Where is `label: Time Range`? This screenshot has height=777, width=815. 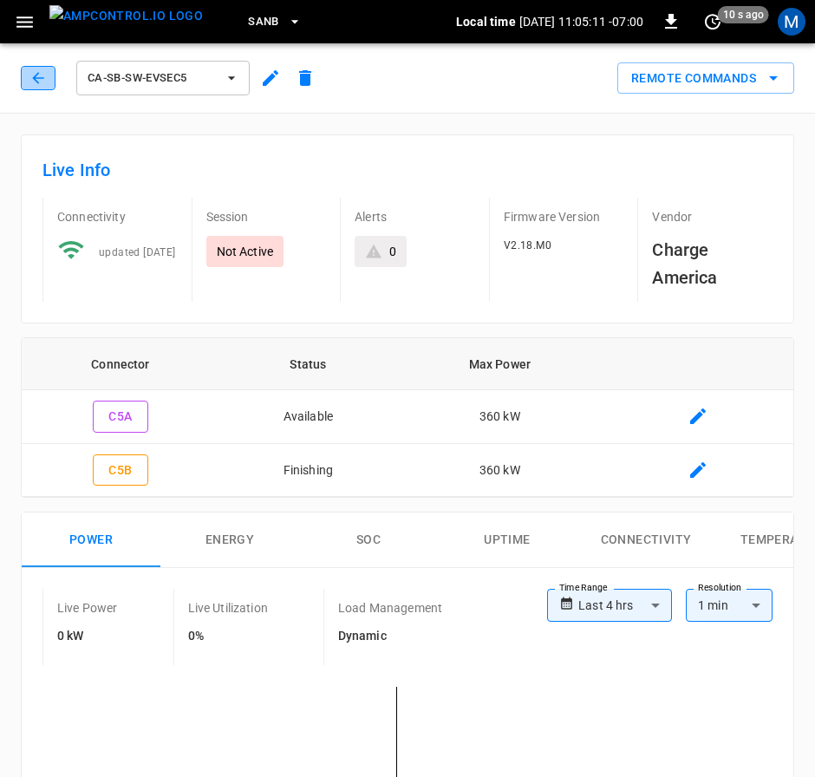
label: Time Range is located at coordinates (583, 588).